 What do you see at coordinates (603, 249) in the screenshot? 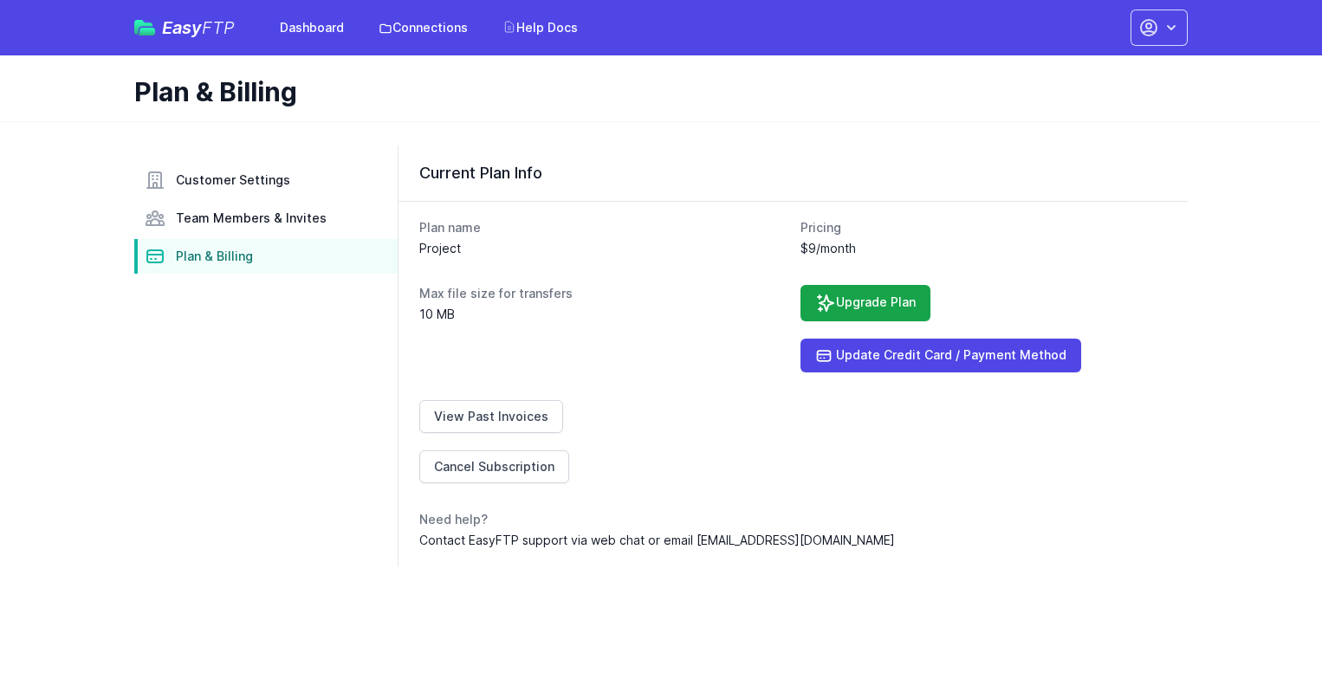
I see `dd: Project` at bounding box center [603, 249].